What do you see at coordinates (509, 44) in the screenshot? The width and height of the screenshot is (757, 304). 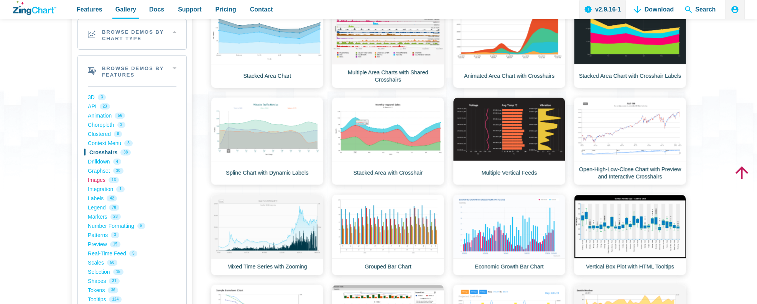 I see `a: Animated Area Chart with Crosshairs` at bounding box center [509, 44].